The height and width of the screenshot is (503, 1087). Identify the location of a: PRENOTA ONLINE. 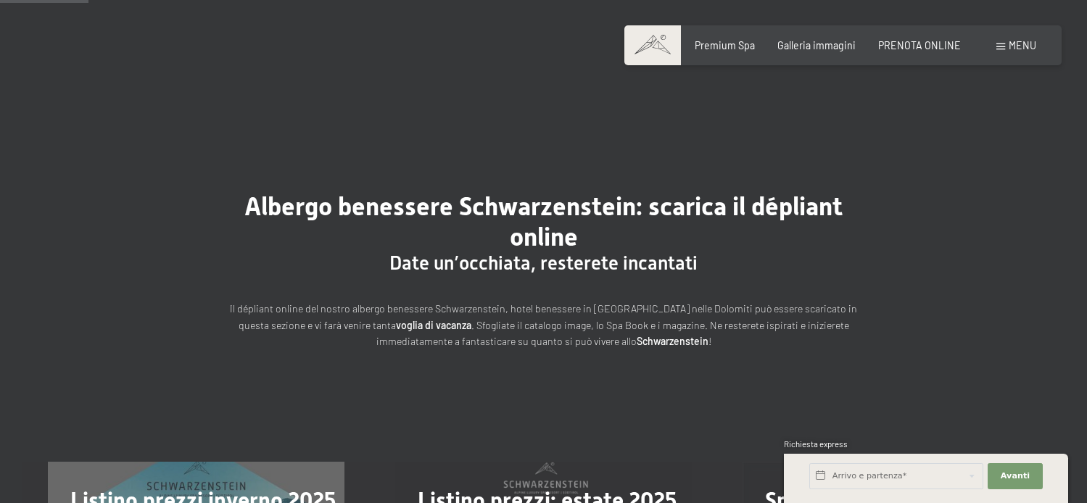
(920, 45).